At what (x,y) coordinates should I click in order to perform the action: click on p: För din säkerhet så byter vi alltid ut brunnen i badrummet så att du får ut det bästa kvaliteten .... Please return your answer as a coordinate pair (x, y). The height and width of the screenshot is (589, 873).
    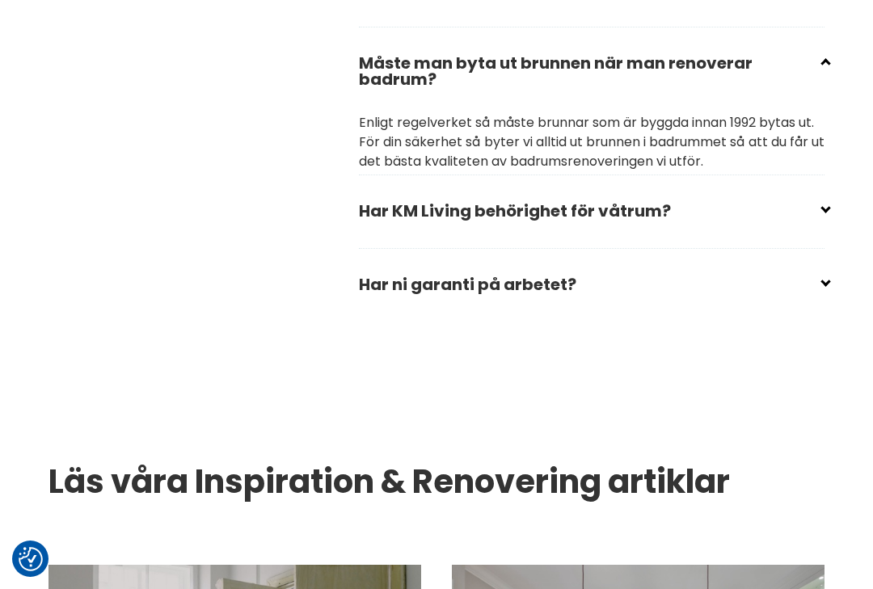
    Looking at the image, I should click on (592, 152).